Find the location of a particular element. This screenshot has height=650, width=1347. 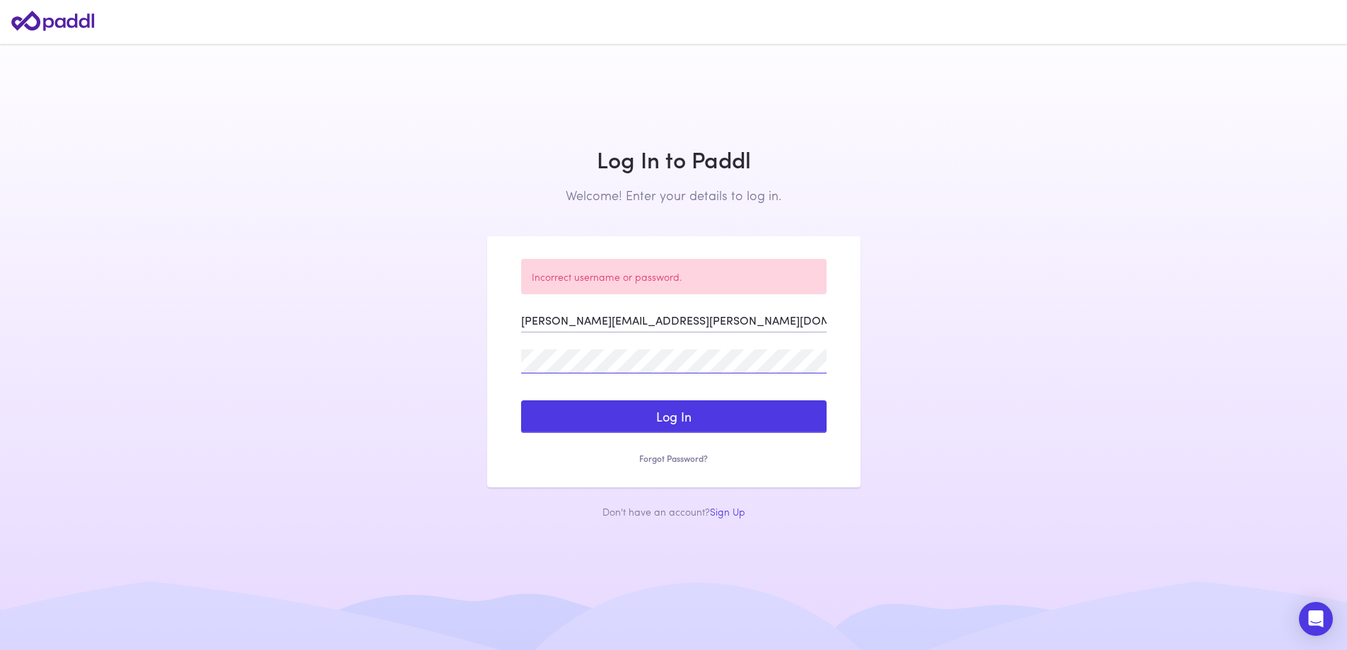

button: Log In is located at coordinates (674, 416).